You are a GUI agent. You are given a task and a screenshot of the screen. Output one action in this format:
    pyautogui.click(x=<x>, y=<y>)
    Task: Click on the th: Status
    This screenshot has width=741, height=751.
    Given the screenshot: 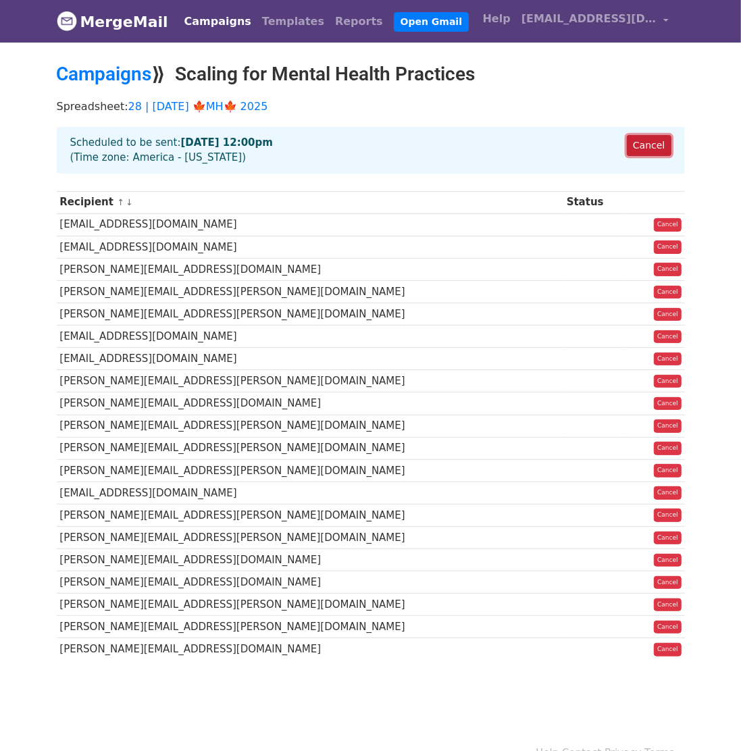 What is the action you would take?
    pyautogui.click(x=594, y=202)
    